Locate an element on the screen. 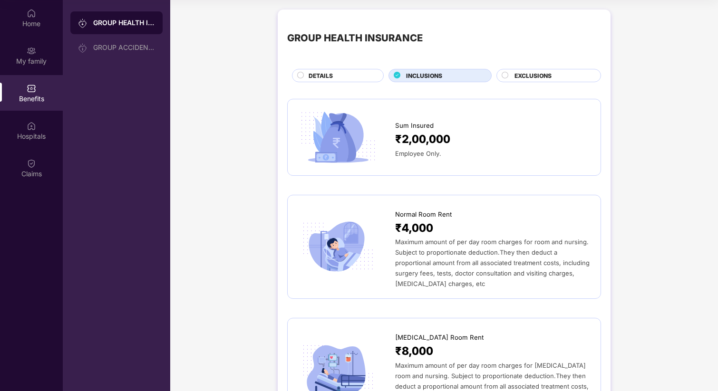  span: Sum Insured is located at coordinates (414, 126).